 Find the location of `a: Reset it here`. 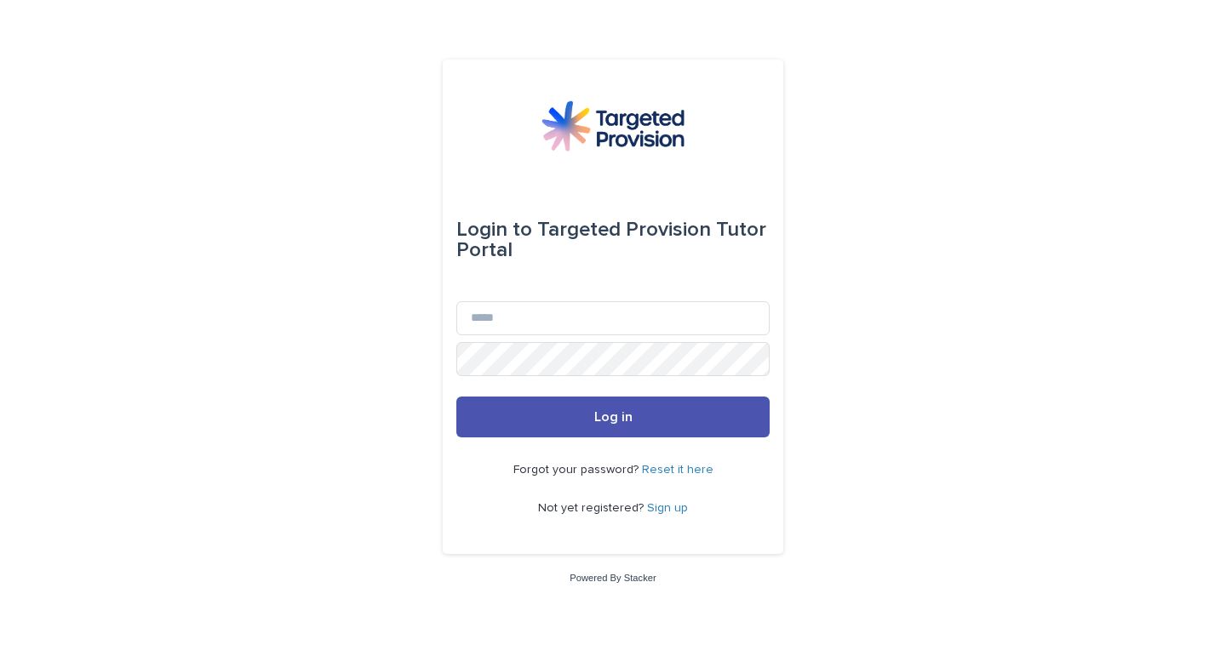

a: Reset it here is located at coordinates (677, 470).